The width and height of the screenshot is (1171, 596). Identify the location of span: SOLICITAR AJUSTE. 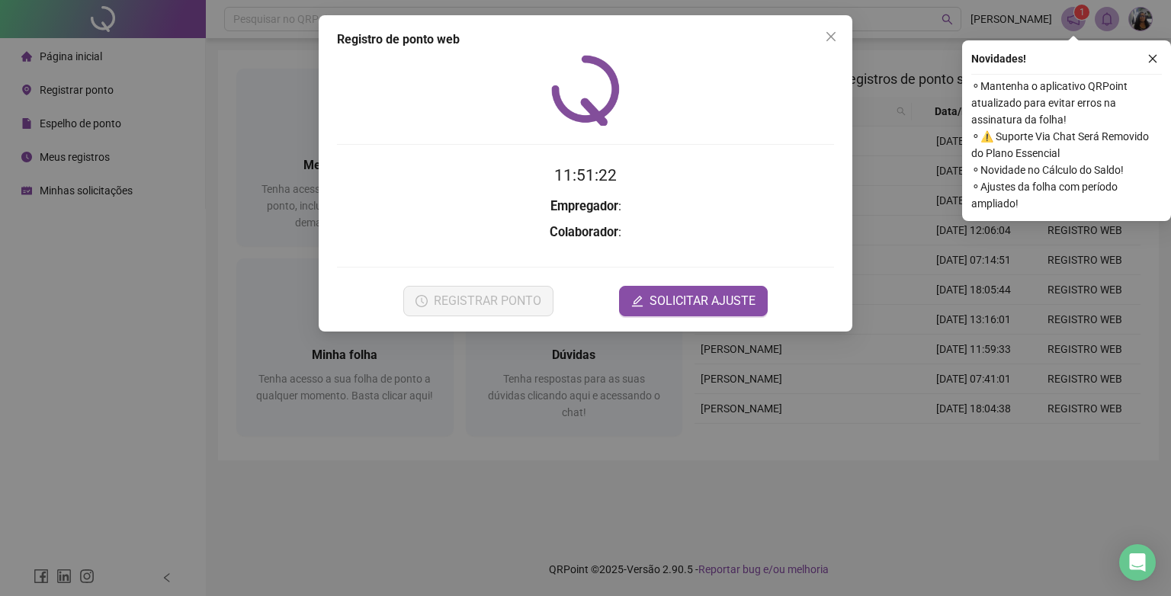
(702, 301).